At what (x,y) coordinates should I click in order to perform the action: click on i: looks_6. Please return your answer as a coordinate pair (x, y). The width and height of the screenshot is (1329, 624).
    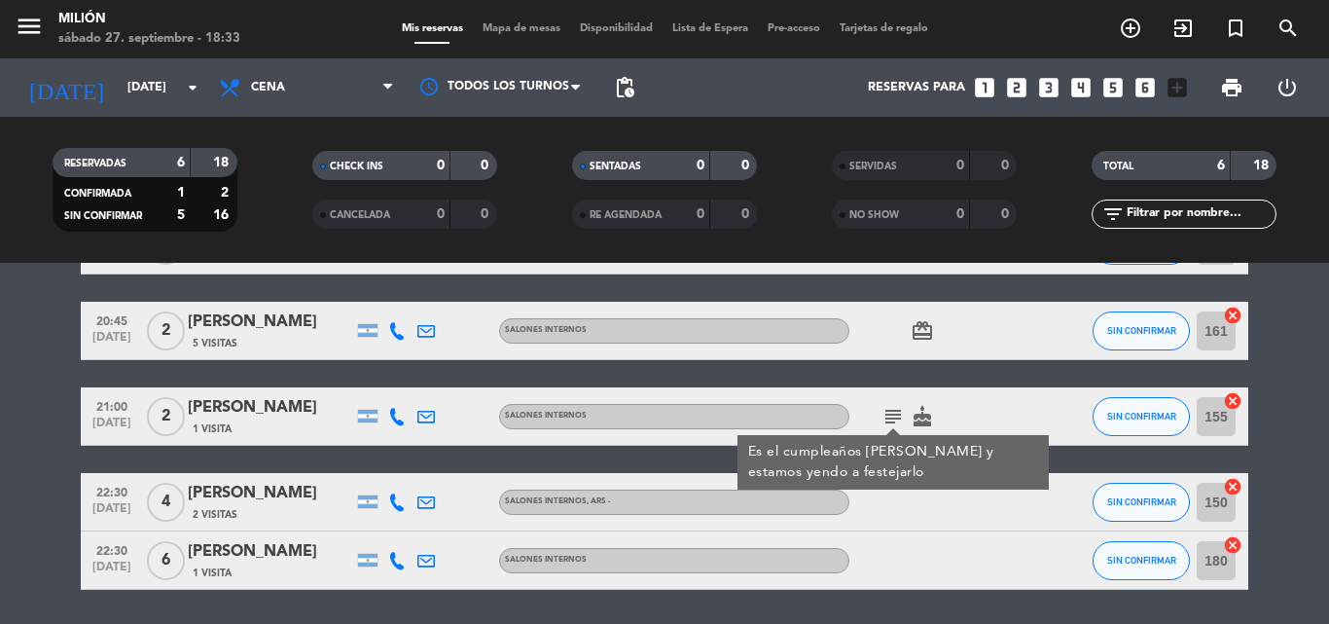
    Looking at the image, I should click on (1145, 88).